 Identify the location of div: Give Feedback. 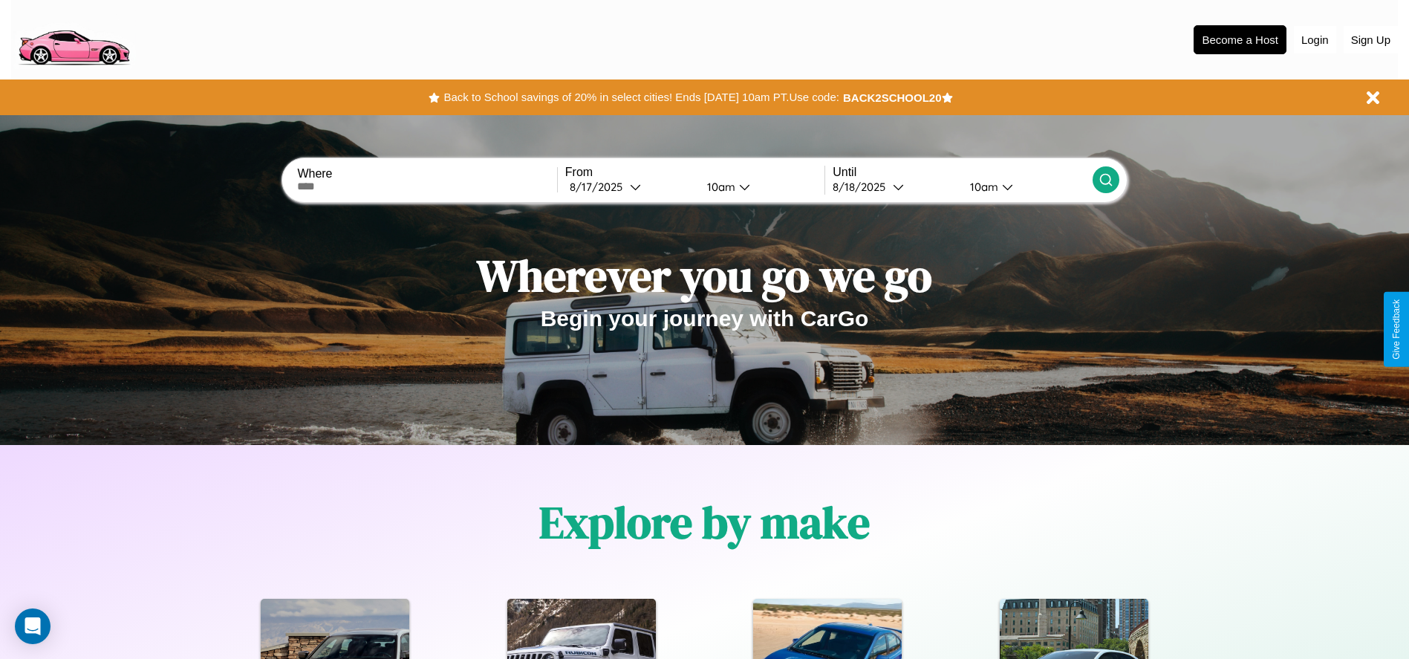
(1396, 329).